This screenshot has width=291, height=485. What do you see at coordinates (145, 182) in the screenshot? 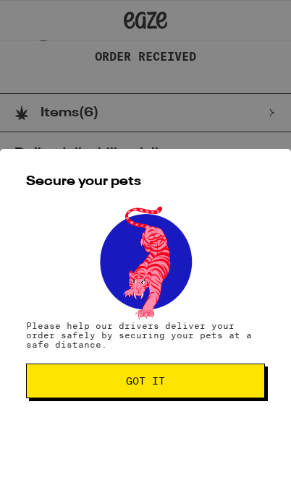
I see `h2: Secure your pets` at bounding box center [145, 182].